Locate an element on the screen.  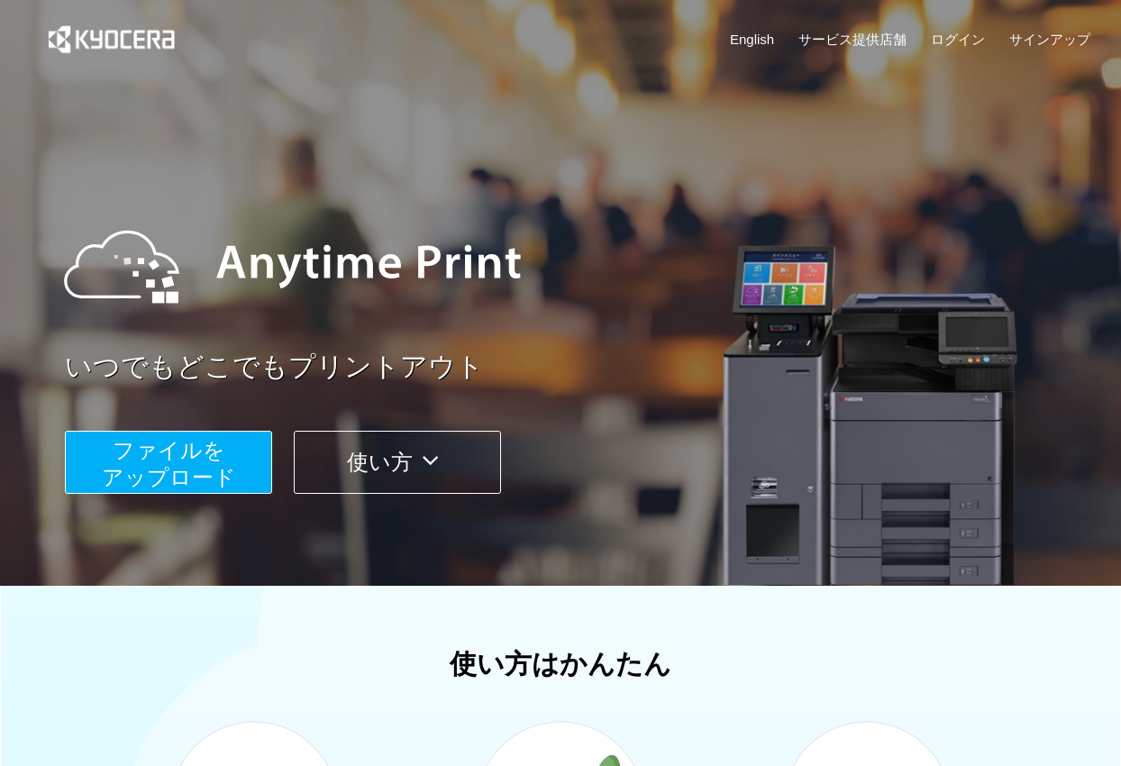
a: サインアップ is located at coordinates (1050, 39).